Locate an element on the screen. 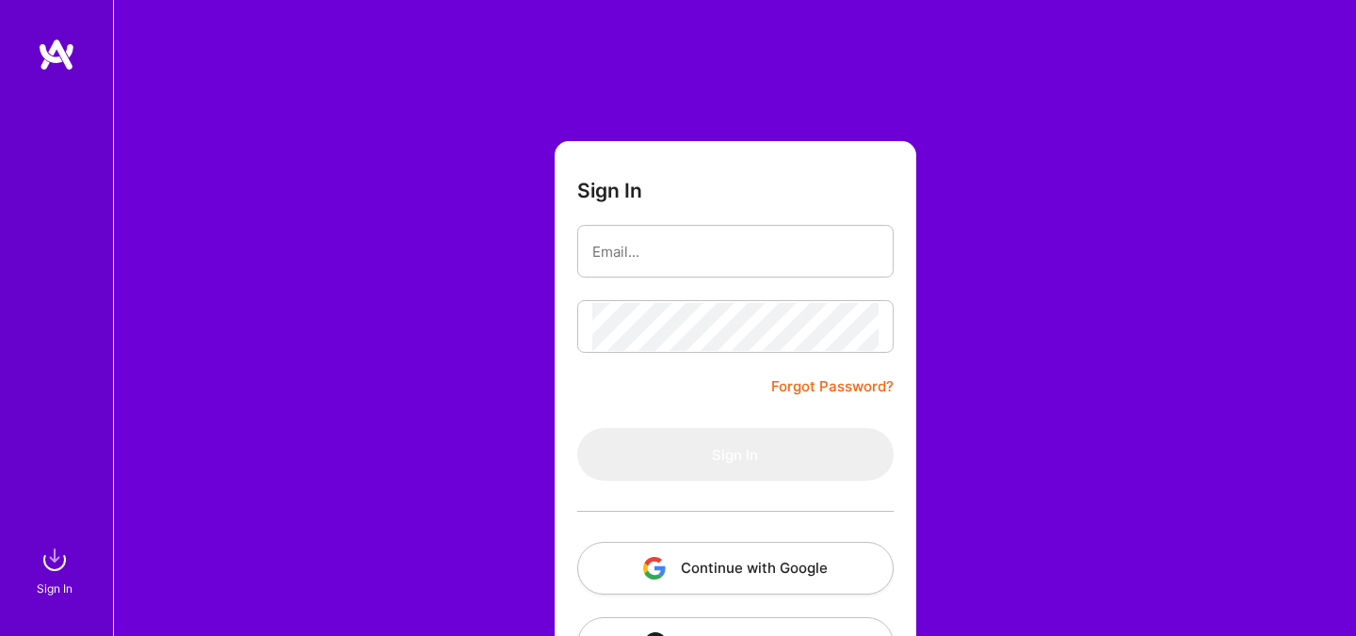 The width and height of the screenshot is (1356, 636). div: Sign In is located at coordinates (55, 588).